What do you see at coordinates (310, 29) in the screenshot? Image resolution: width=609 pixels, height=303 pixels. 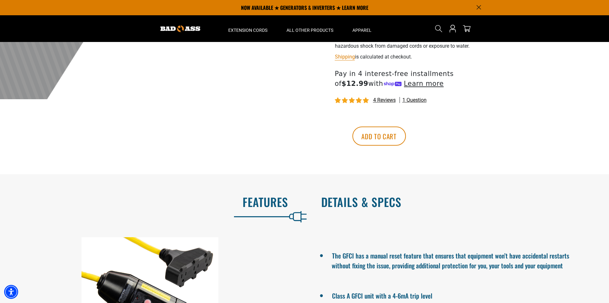 I see `summary: All Other Products` at bounding box center [310, 29].